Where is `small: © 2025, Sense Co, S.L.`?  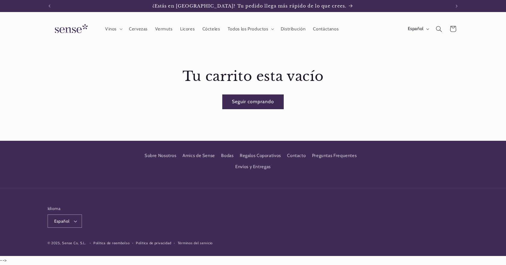 small: © 2025, Sense Co, S.L. is located at coordinates (67, 243).